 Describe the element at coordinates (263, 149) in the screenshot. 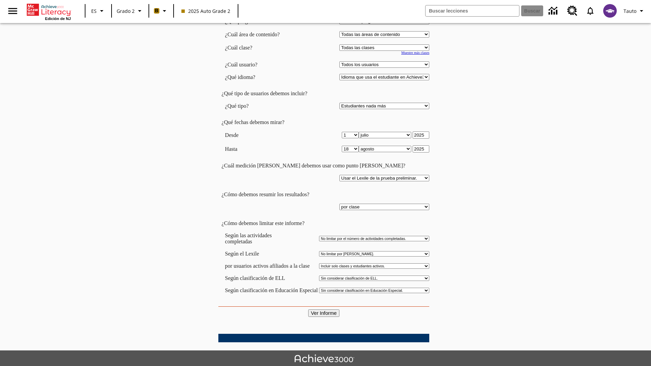

I see `td: Hasta` at that location.